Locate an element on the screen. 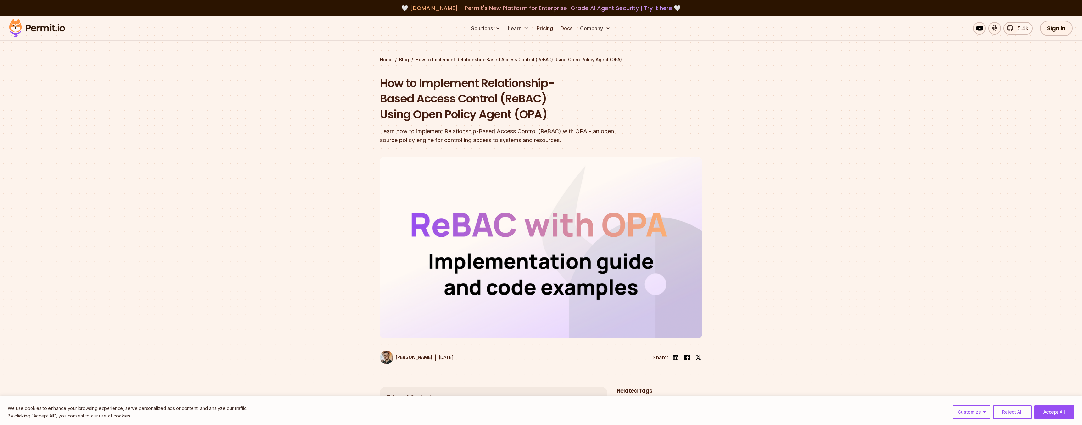 This screenshot has width=1082, height=425. button: Reject All is located at coordinates (1012, 412).